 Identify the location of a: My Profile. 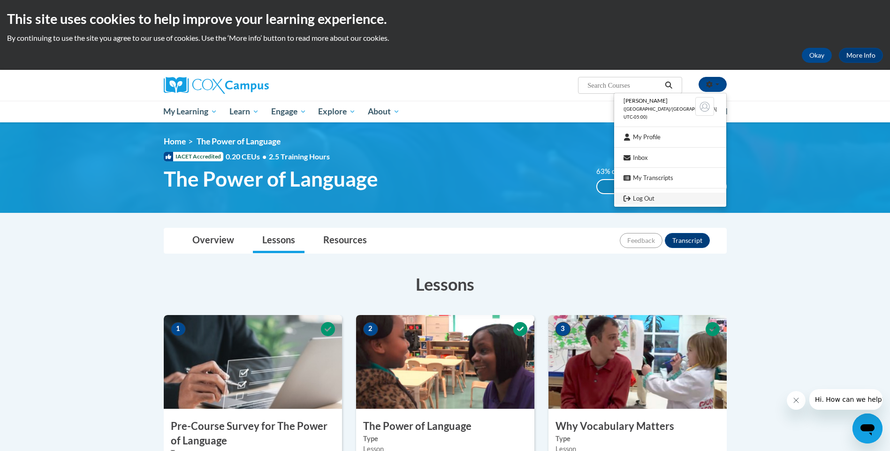
(670, 137).